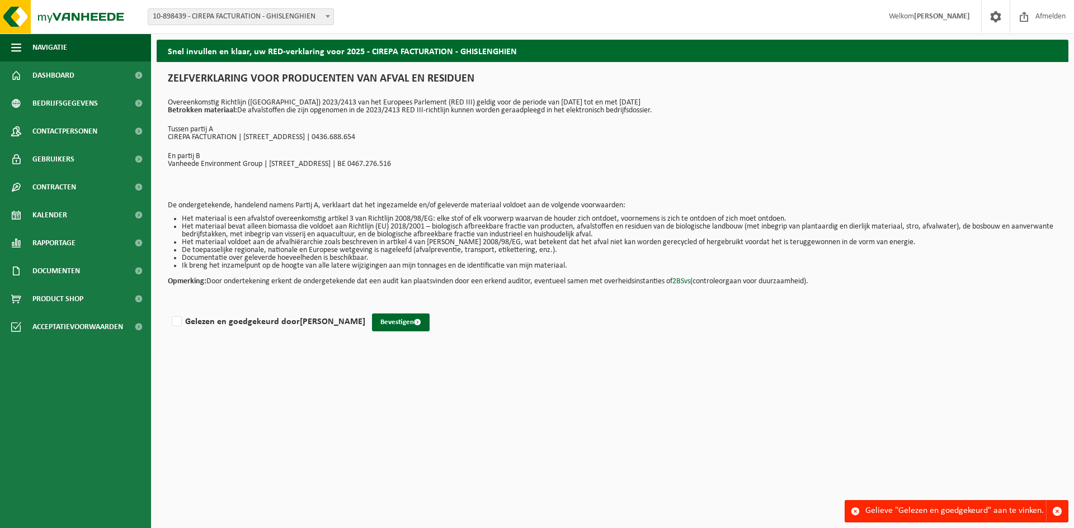 Image resolution: width=1074 pixels, height=528 pixels. Describe the element at coordinates (681, 281) in the screenshot. I see `a: 2BSvs` at that location.